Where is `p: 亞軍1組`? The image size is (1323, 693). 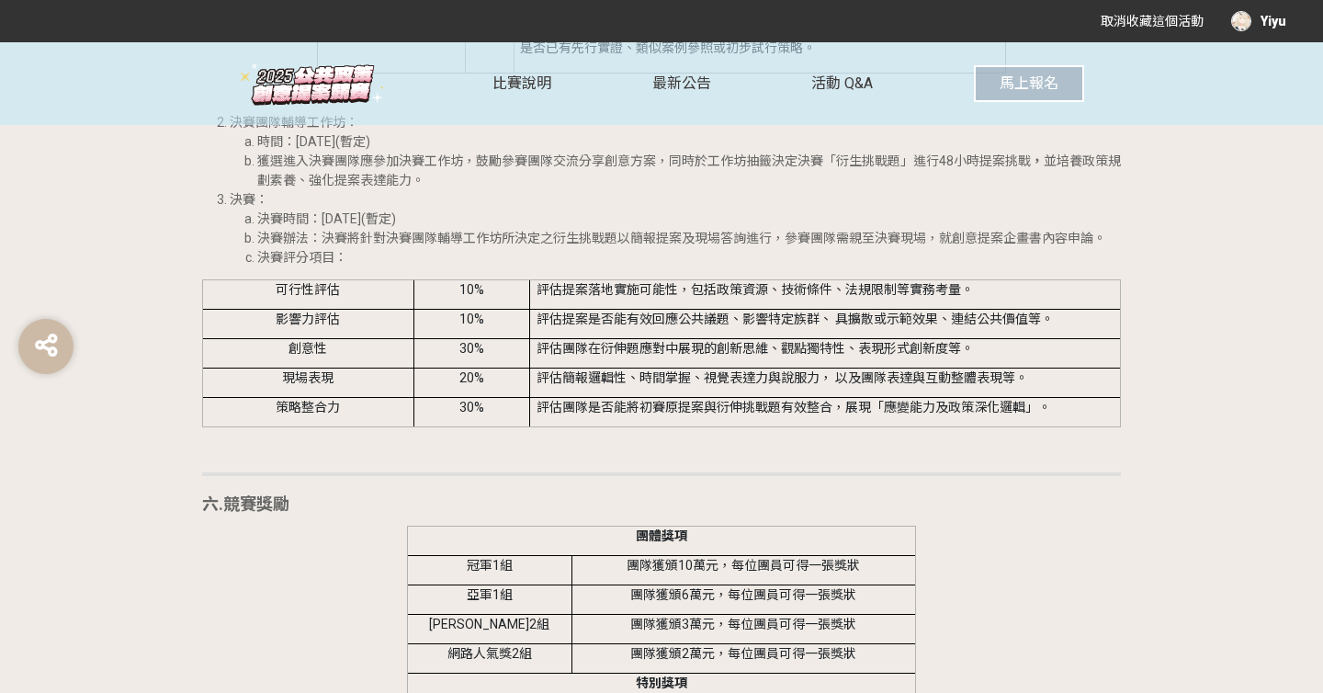 p: 亞軍1組 is located at coordinates (490, 595).